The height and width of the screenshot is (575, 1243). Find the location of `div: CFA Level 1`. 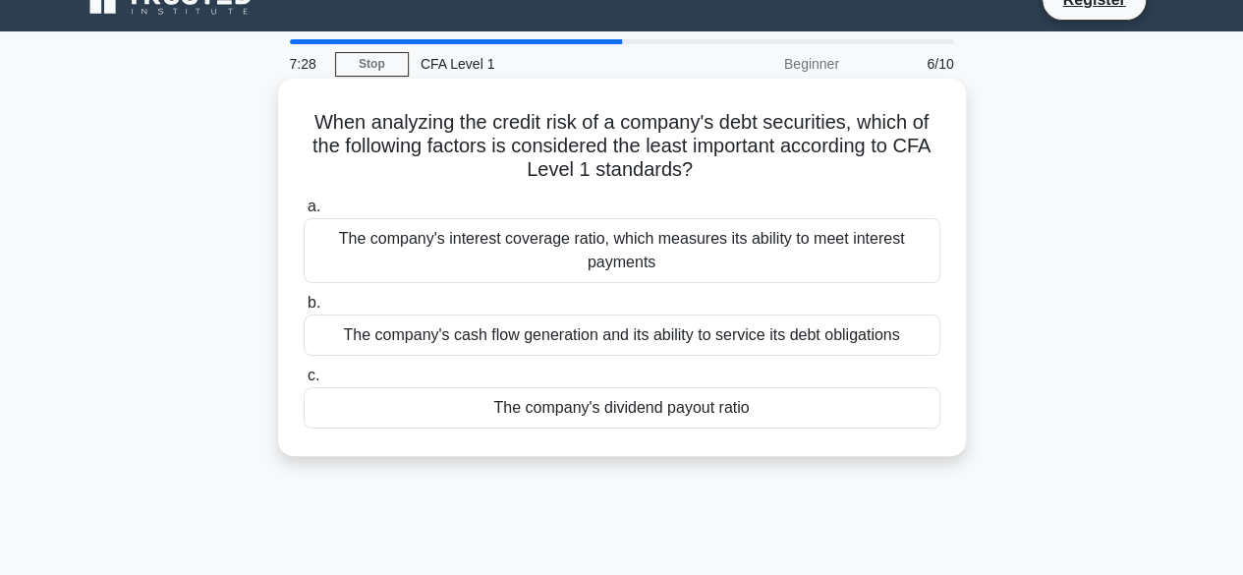

div: CFA Level 1 is located at coordinates (544, 64).